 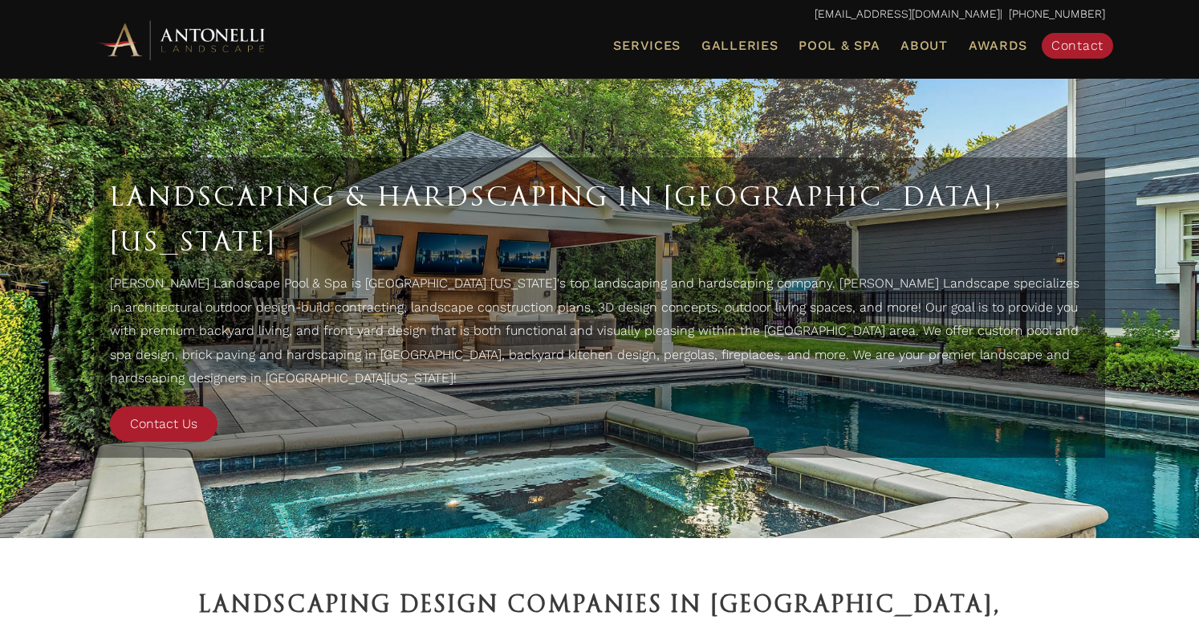 I want to click on a: Services, so click(x=647, y=46).